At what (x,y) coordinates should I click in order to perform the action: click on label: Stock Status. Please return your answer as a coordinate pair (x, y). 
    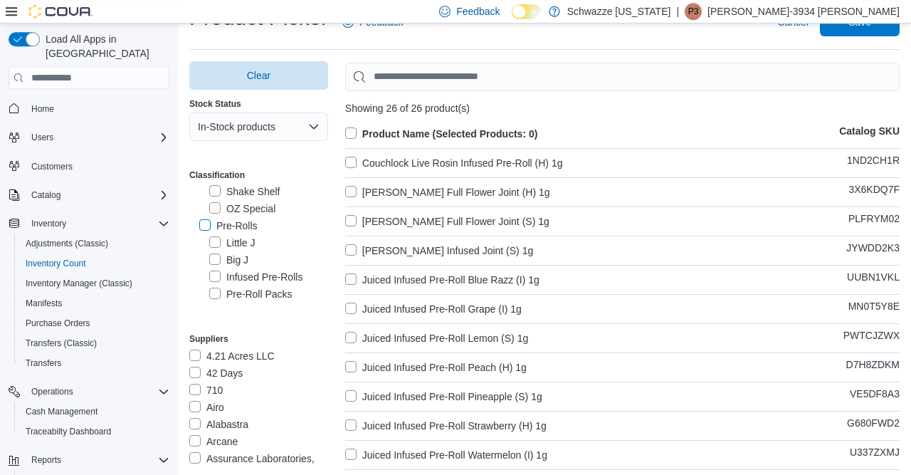
    Looking at the image, I should click on (215, 104).